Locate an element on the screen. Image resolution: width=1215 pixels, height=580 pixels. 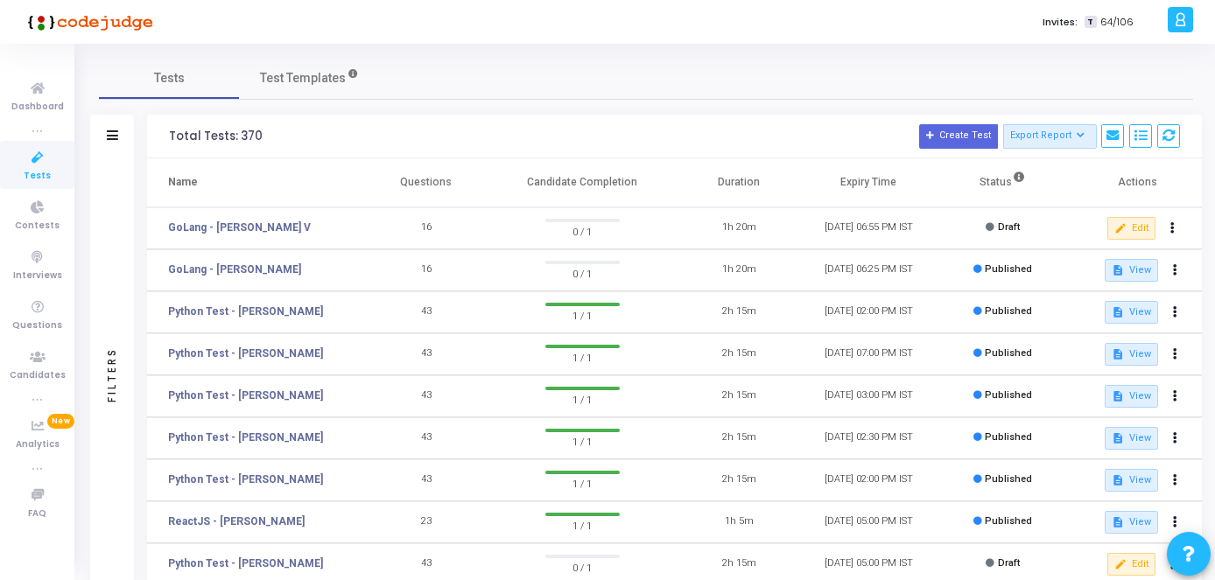
label: Invites: is located at coordinates (1060, 22).